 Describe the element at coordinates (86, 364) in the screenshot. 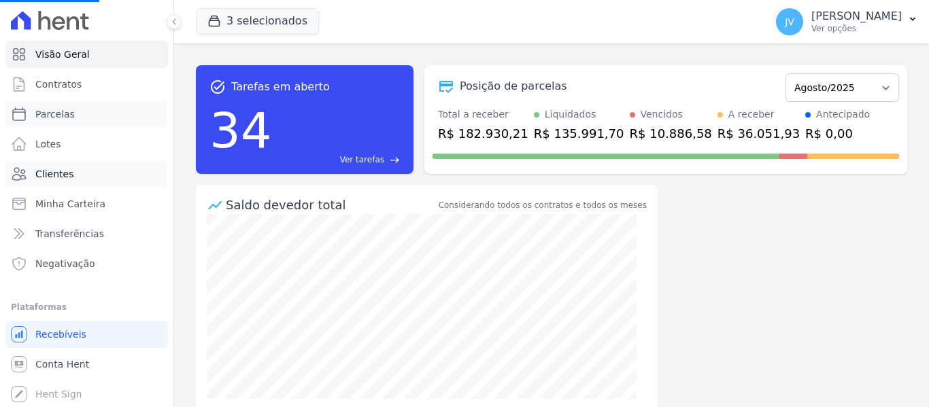

I see `a: Conta Hent` at that location.